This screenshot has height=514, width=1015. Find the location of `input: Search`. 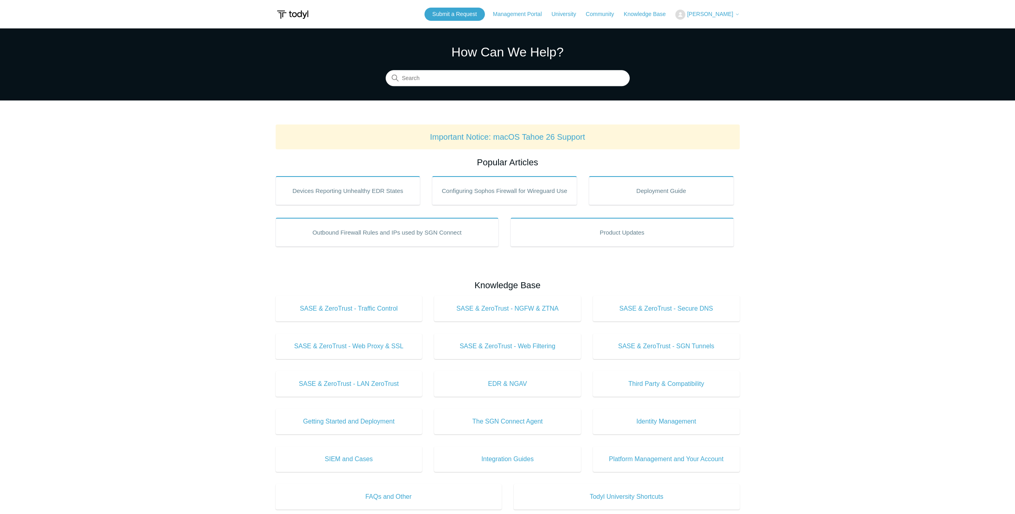

input: Search is located at coordinates (508, 78).